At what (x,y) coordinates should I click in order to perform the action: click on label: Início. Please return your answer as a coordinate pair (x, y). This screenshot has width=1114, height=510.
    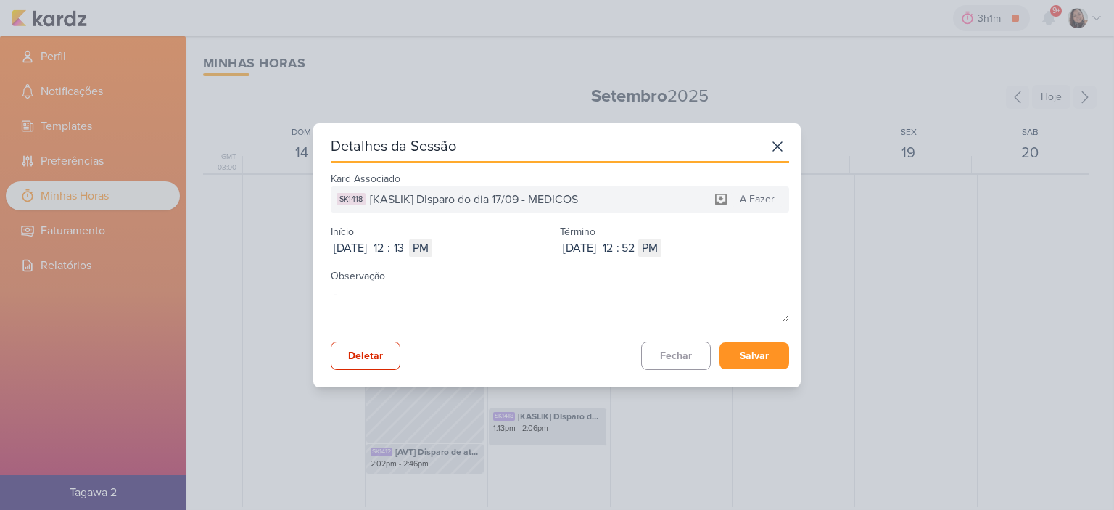
    Looking at the image, I should click on (342, 231).